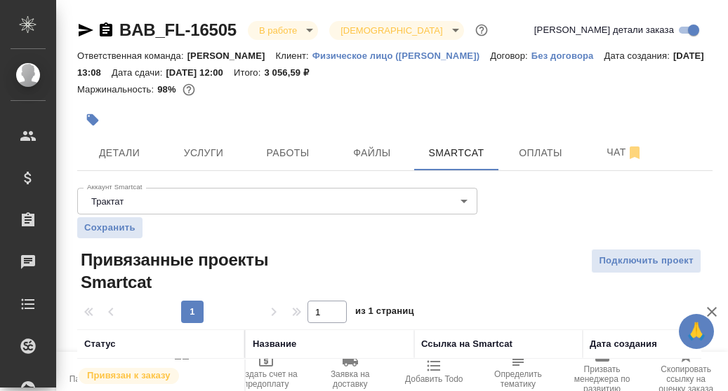 This screenshot has height=391, width=728. I want to click on div: Название, so click(274, 344).